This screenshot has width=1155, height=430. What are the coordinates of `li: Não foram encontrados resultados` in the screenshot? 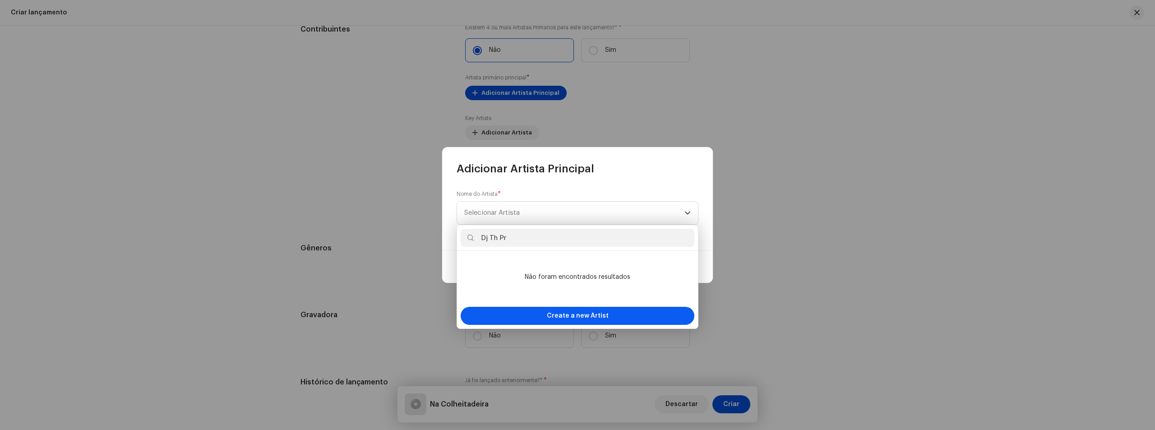 It's located at (577, 277).